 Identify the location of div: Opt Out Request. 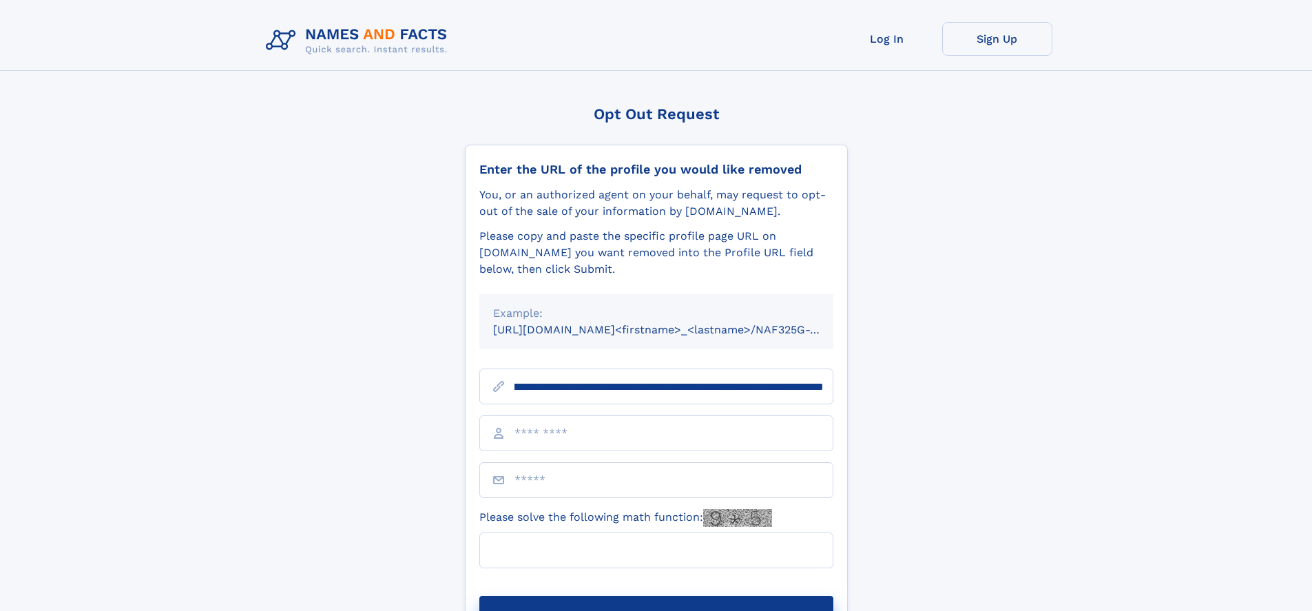
(657, 114).